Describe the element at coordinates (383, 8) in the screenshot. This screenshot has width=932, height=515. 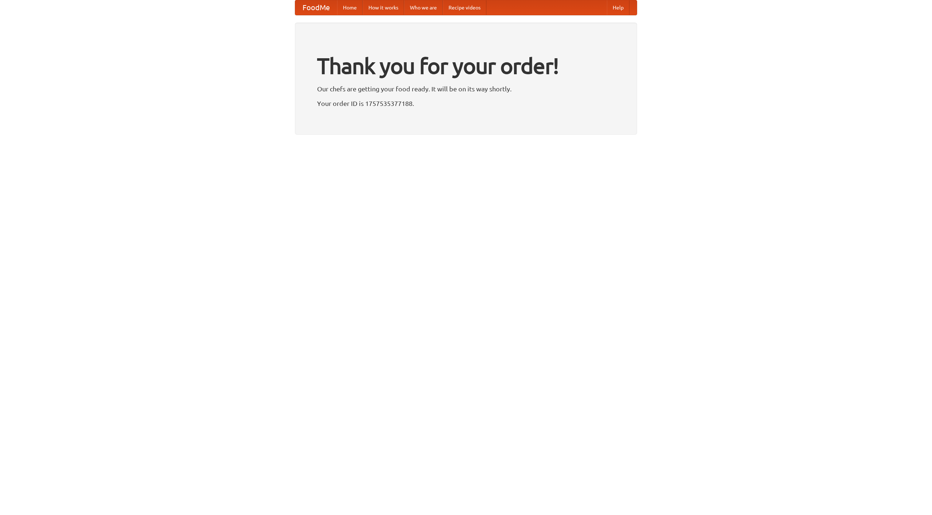
I see `a: How it works` at that location.